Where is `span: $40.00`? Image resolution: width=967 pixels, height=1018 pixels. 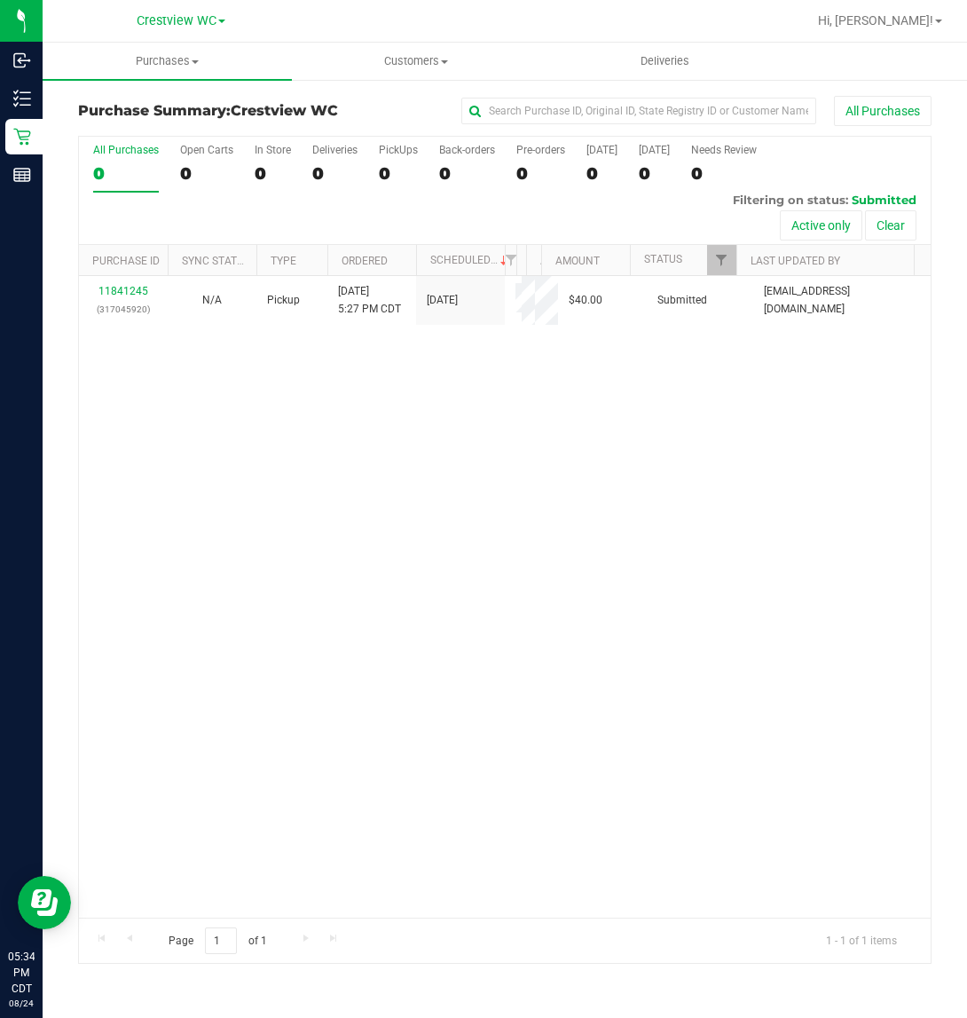
span: $40.00 is located at coordinates (586, 300).